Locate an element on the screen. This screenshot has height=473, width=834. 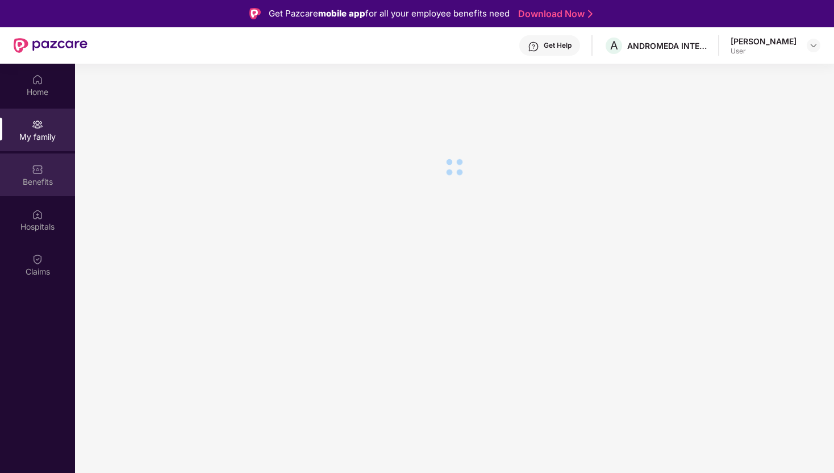
a: Download Now is located at coordinates (554, 14).